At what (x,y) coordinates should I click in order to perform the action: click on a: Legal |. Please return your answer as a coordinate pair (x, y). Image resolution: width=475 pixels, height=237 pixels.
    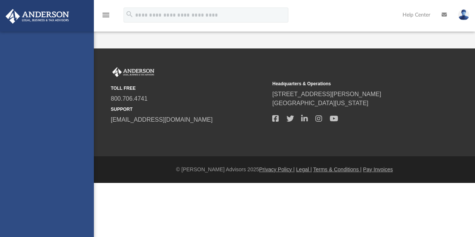
    Looking at the image, I should click on (304, 169).